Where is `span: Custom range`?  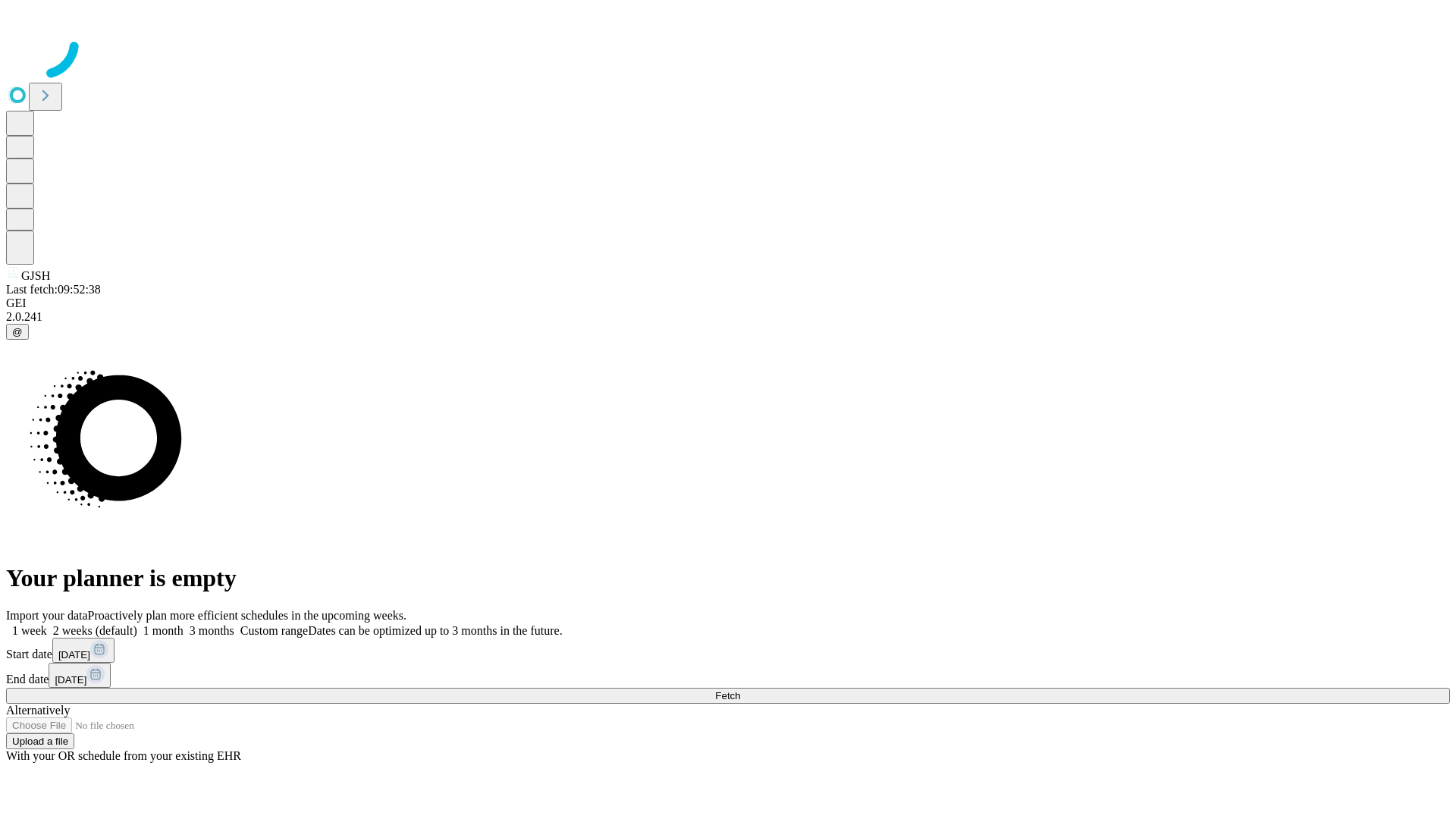 span: Custom range is located at coordinates (274, 630).